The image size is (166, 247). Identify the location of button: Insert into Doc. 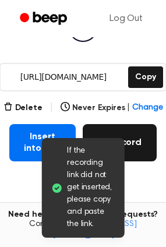
(43, 143).